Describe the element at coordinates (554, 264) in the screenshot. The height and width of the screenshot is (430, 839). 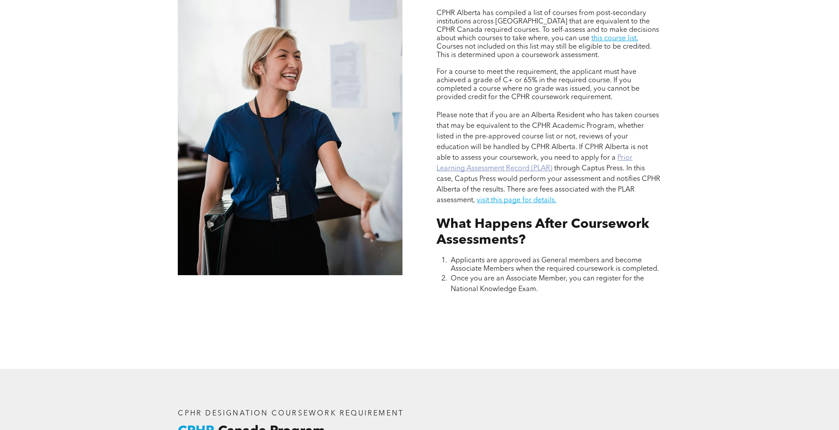
I see `span: Applicants are approved as General members and become Associate Members when the required coursew...` at that location.